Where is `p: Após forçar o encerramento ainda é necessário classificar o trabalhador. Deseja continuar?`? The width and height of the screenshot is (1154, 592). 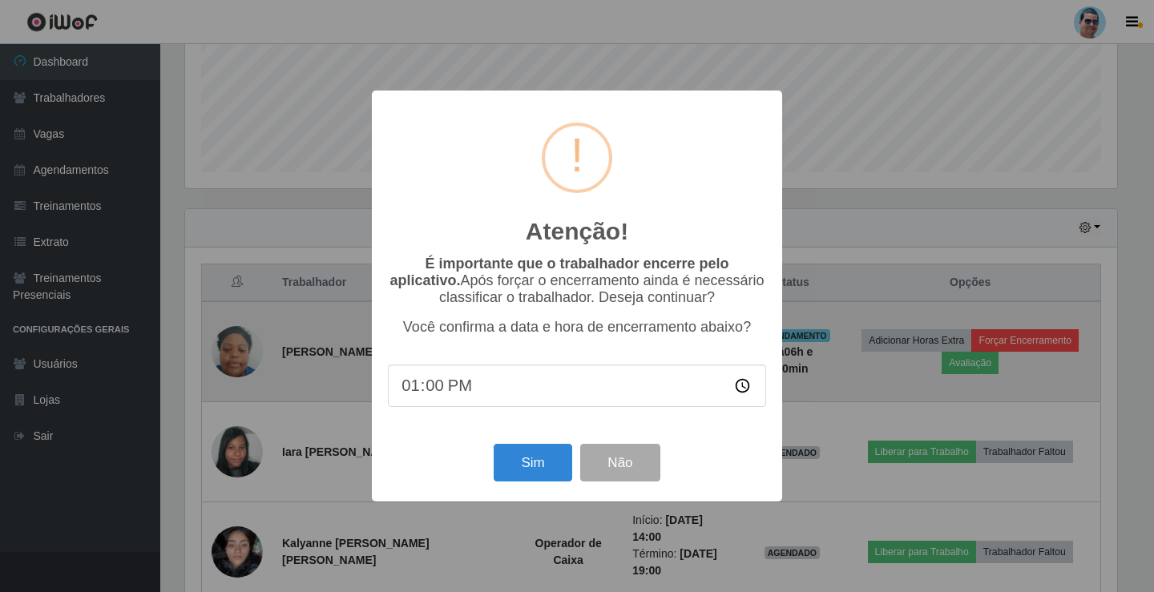 p: Após forçar o encerramento ainda é necessário classificar o trabalhador. Deseja continuar? is located at coordinates (577, 280).